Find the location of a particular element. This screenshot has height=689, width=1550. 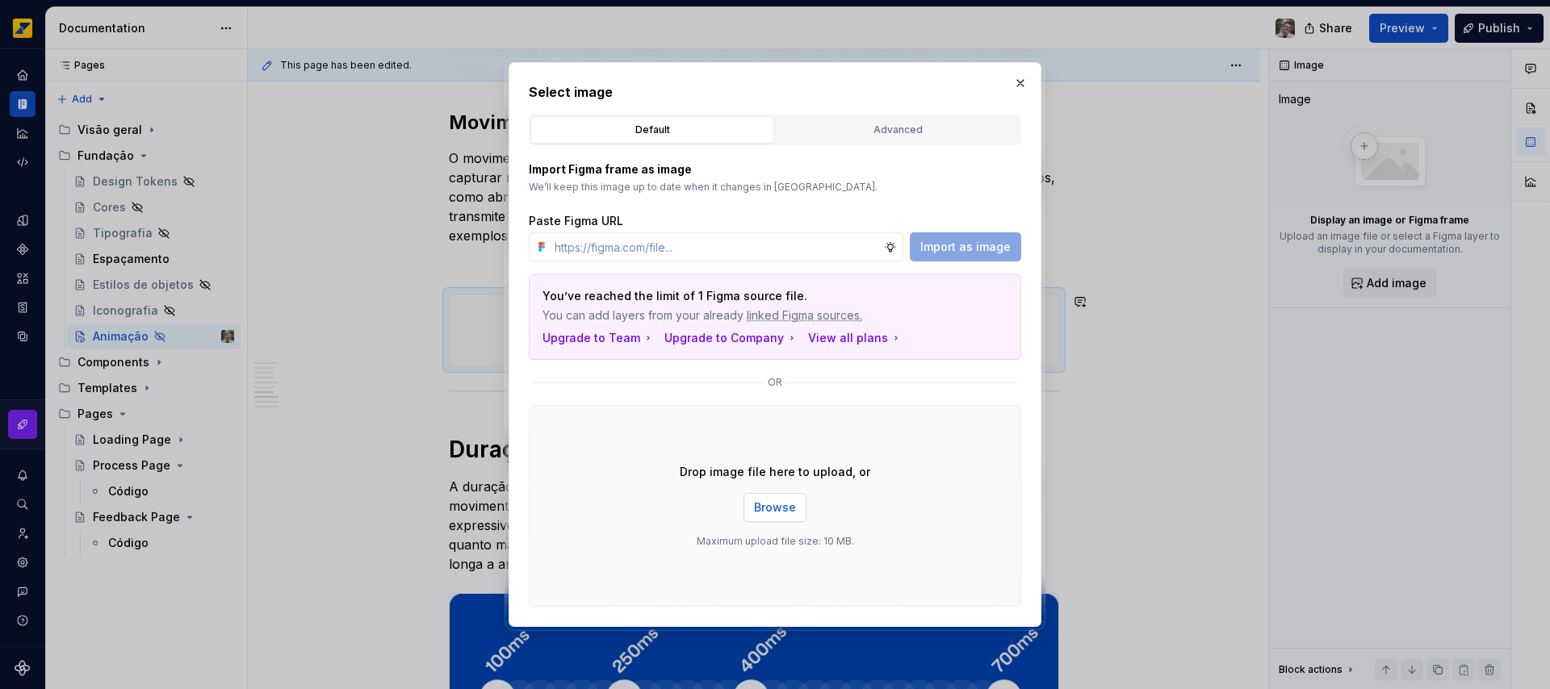

button: View all plans is located at coordinates (855, 338).